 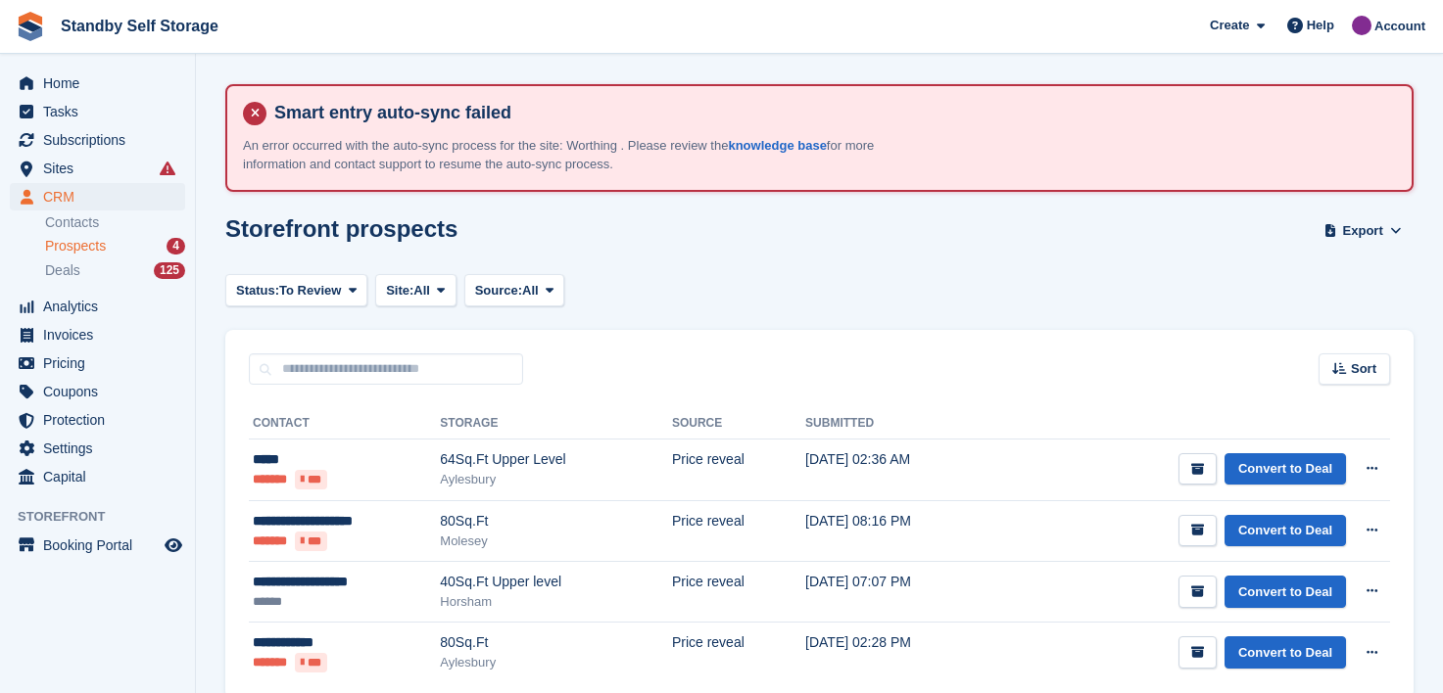 What do you see at coordinates (555, 602) in the screenshot?
I see `div: Horsham` at bounding box center [555, 602].